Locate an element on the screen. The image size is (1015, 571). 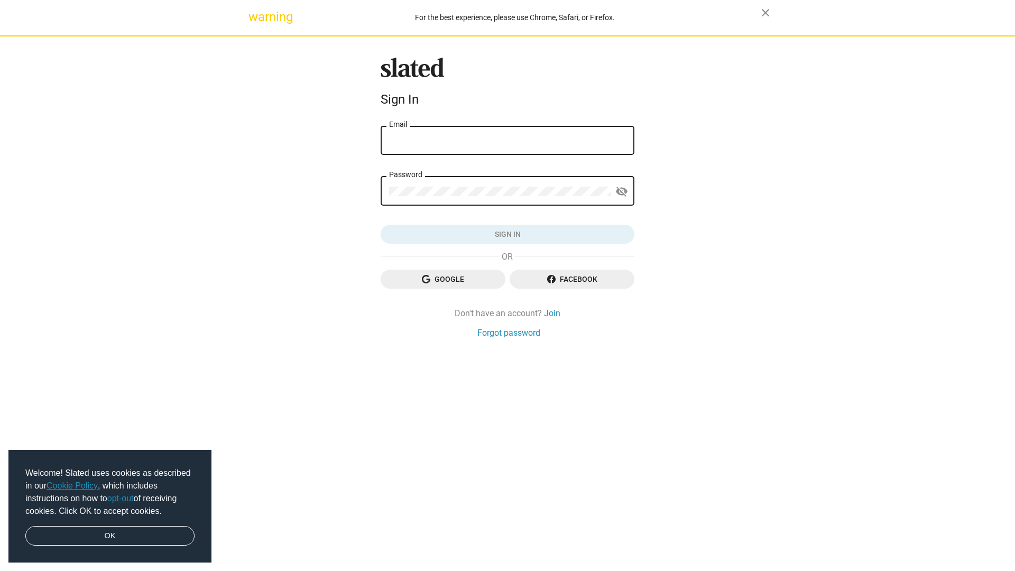
mat-icon: warning is located at coordinates (255, 17).